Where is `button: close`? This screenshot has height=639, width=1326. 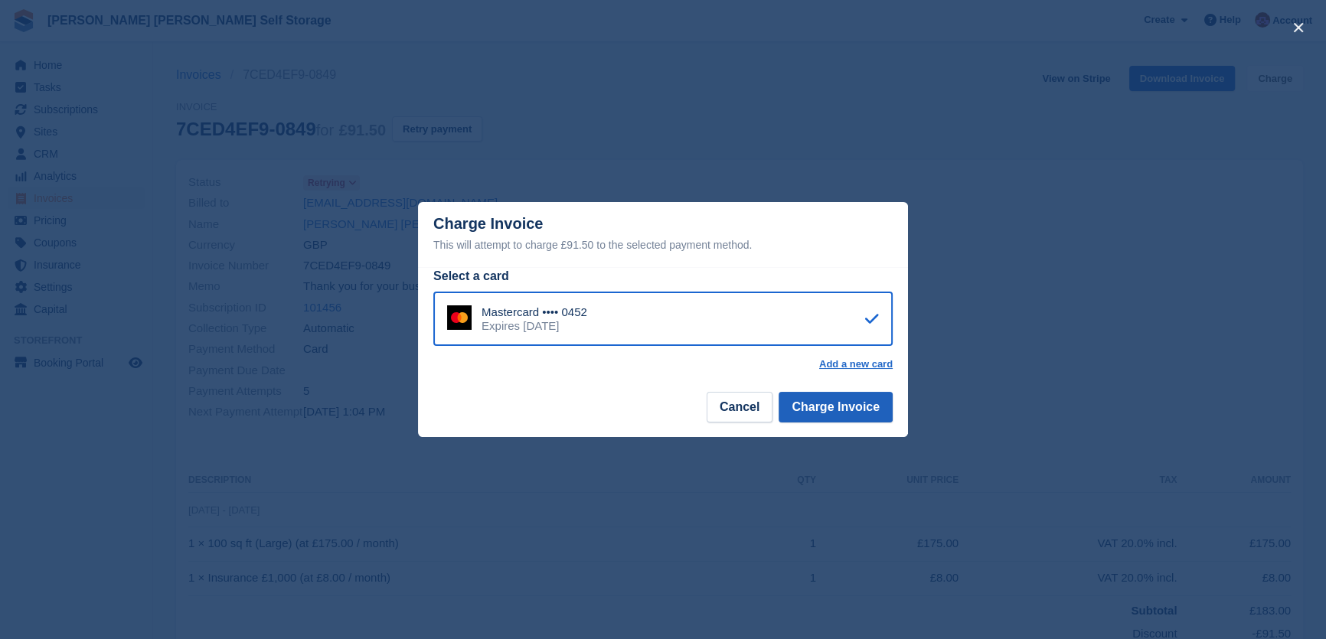 button: close is located at coordinates (1298, 28).